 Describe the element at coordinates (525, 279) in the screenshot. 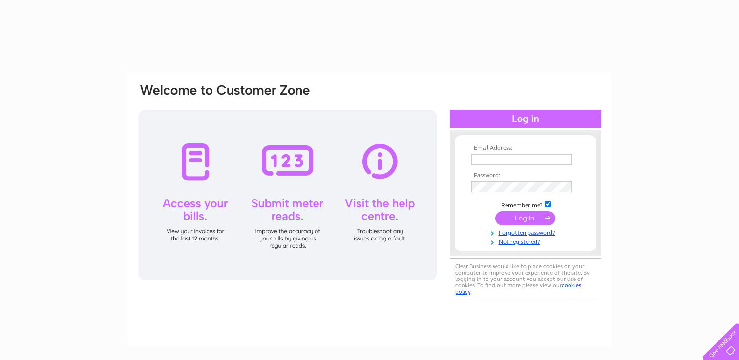

I see `div: Clear Business would like to place cookies on your computer to improve your experience of the sit...` at that location.